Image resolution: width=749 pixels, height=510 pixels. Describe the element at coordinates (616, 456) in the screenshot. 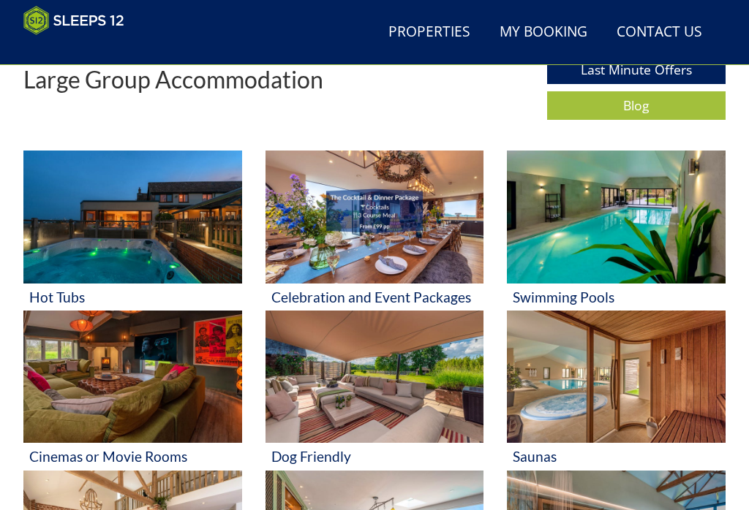

I see `h3: Saunas` at that location.